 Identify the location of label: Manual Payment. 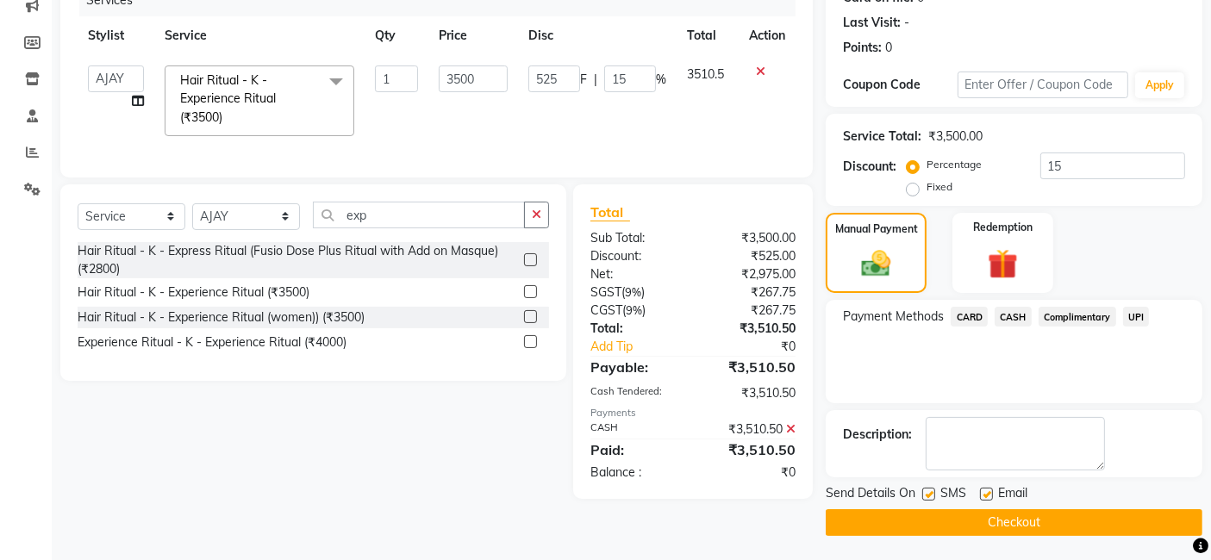
(876, 229).